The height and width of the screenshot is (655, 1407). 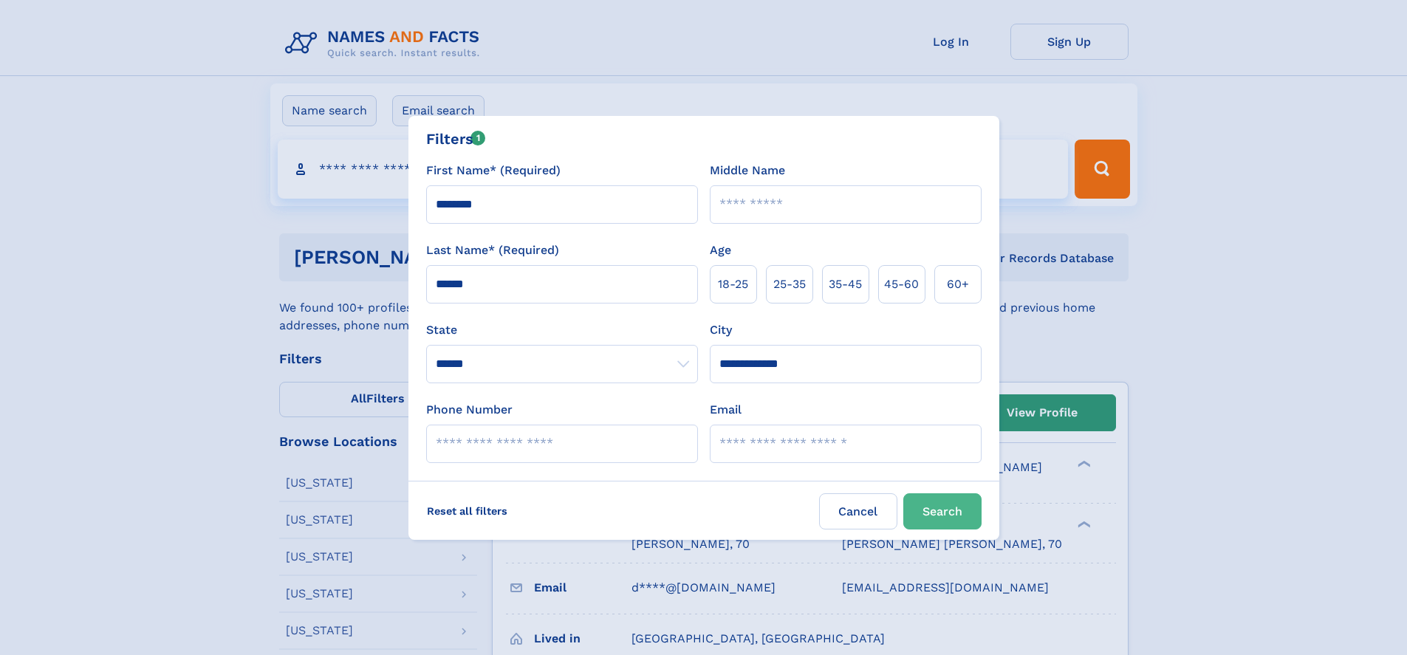 I want to click on label: State, so click(x=562, y=330).